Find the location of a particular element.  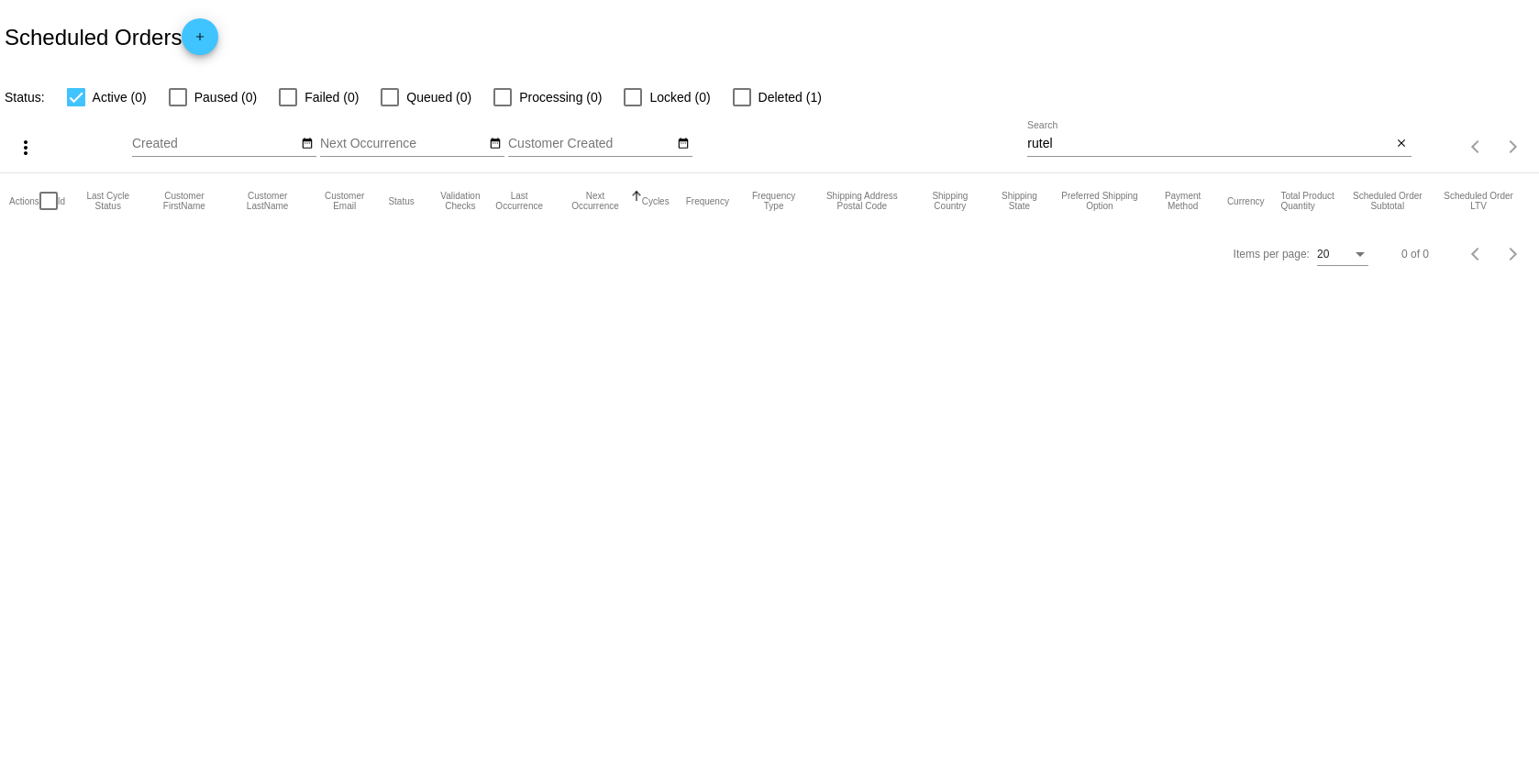

h2: Scheduled Orders is located at coordinates (111, 37).